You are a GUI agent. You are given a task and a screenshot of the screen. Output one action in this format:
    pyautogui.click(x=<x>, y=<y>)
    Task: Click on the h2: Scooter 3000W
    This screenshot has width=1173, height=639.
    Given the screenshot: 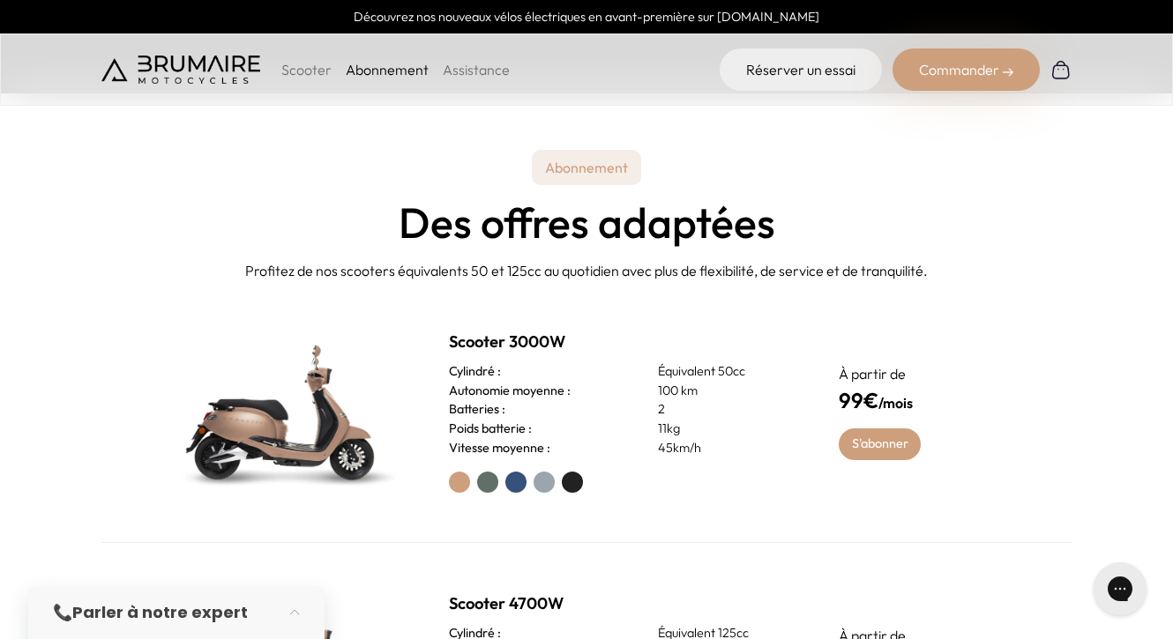 What is the action you would take?
    pyautogui.click(x=622, y=342)
    